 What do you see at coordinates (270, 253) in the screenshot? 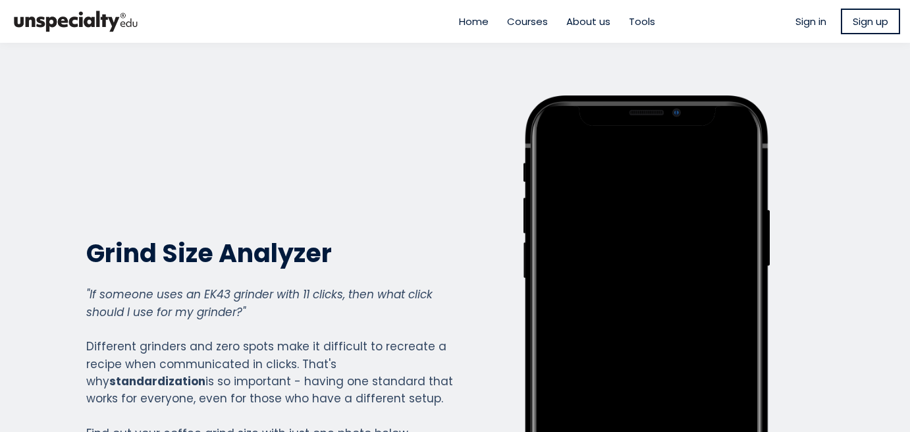
I see `h2: Grind Size Analyzer` at bounding box center [270, 253].